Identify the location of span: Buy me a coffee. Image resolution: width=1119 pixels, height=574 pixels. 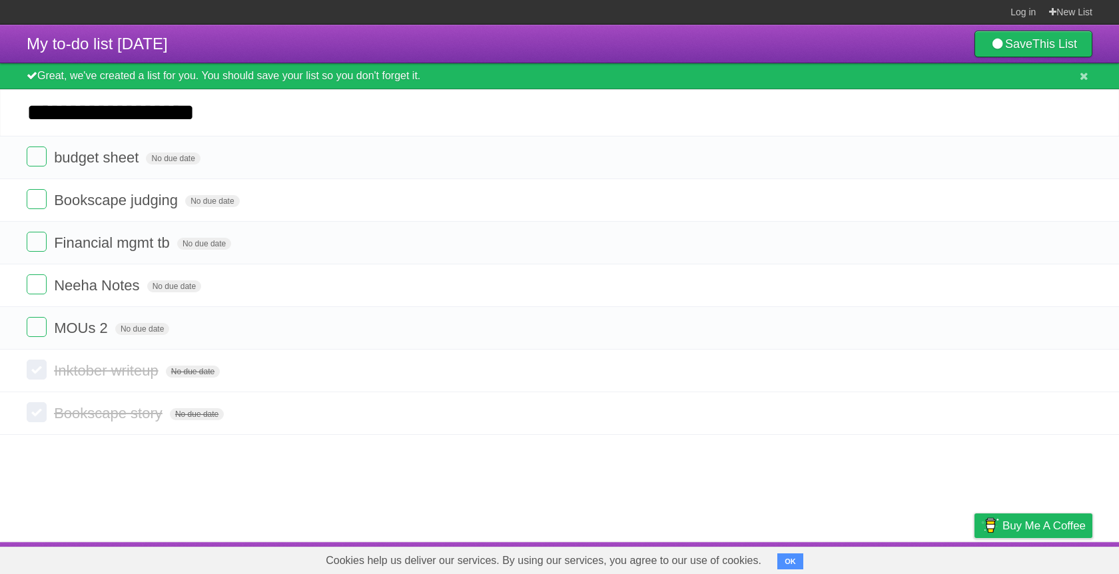
(1044, 526).